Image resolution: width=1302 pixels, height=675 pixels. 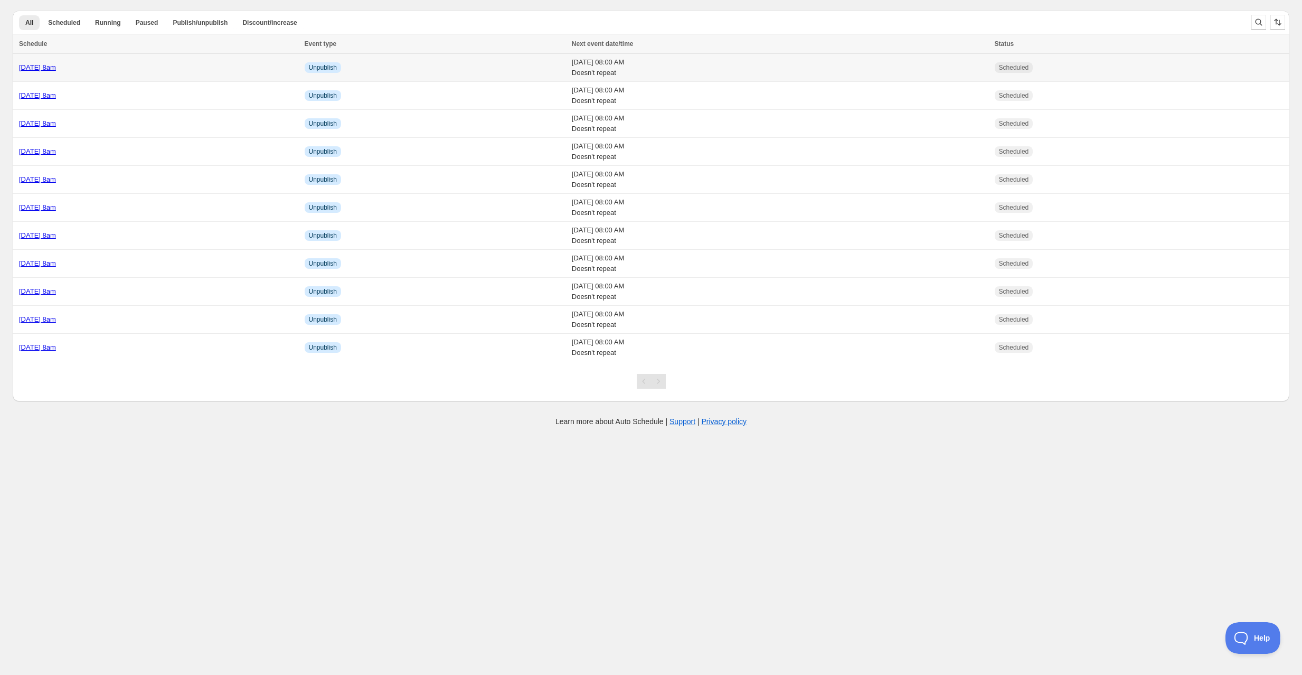 What do you see at coordinates (603, 44) in the screenshot?
I see `span: Next event date/time` at bounding box center [603, 44].